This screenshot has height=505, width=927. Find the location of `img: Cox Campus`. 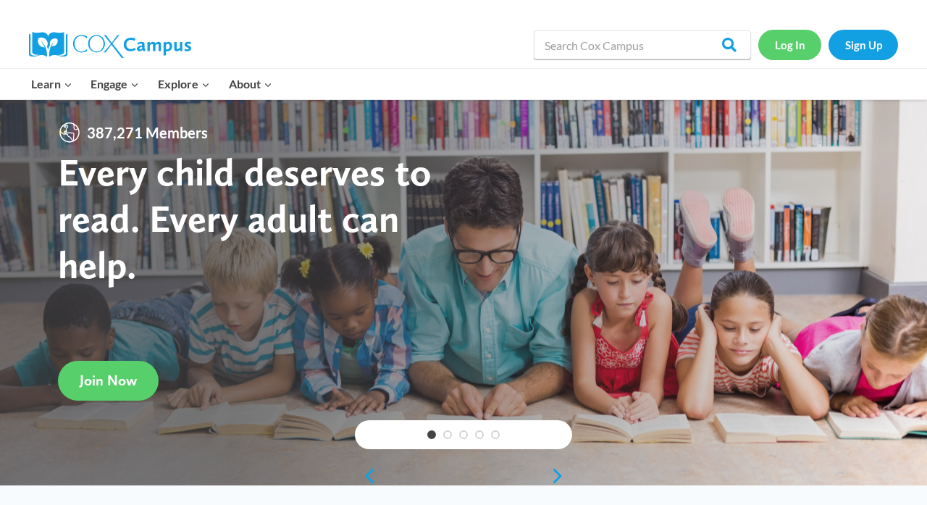

img: Cox Campus is located at coordinates (110, 45).